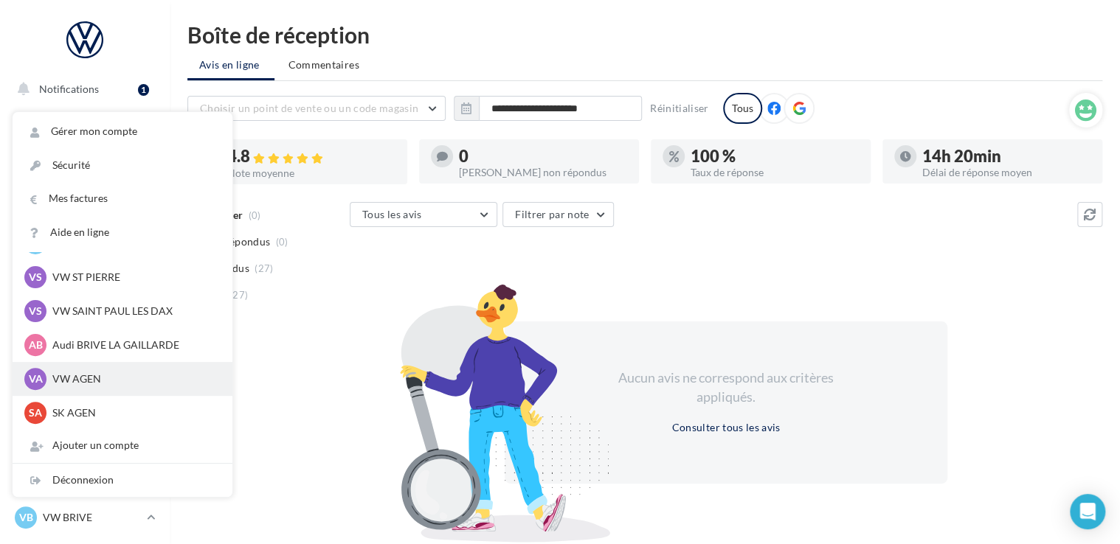  I want to click on span: VA, so click(35, 379).